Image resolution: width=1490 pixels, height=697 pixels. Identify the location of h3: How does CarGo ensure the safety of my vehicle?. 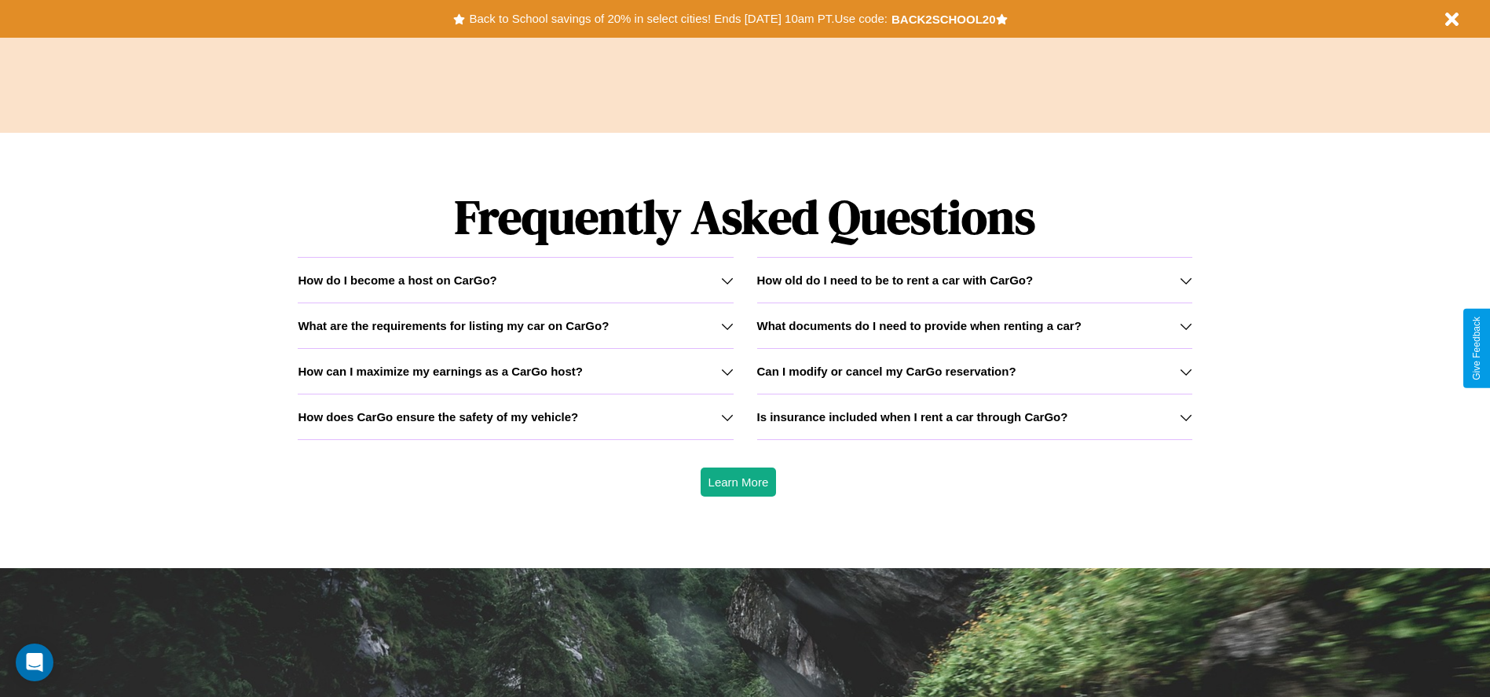
(438, 416).